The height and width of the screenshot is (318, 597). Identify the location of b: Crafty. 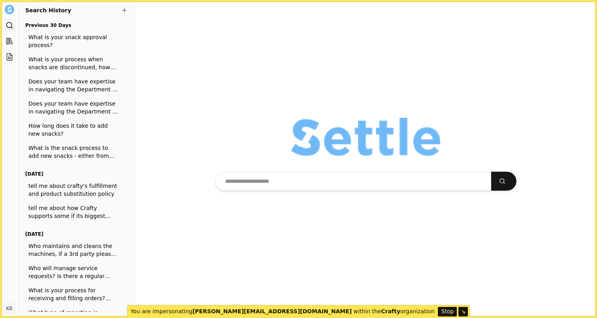
(391, 311).